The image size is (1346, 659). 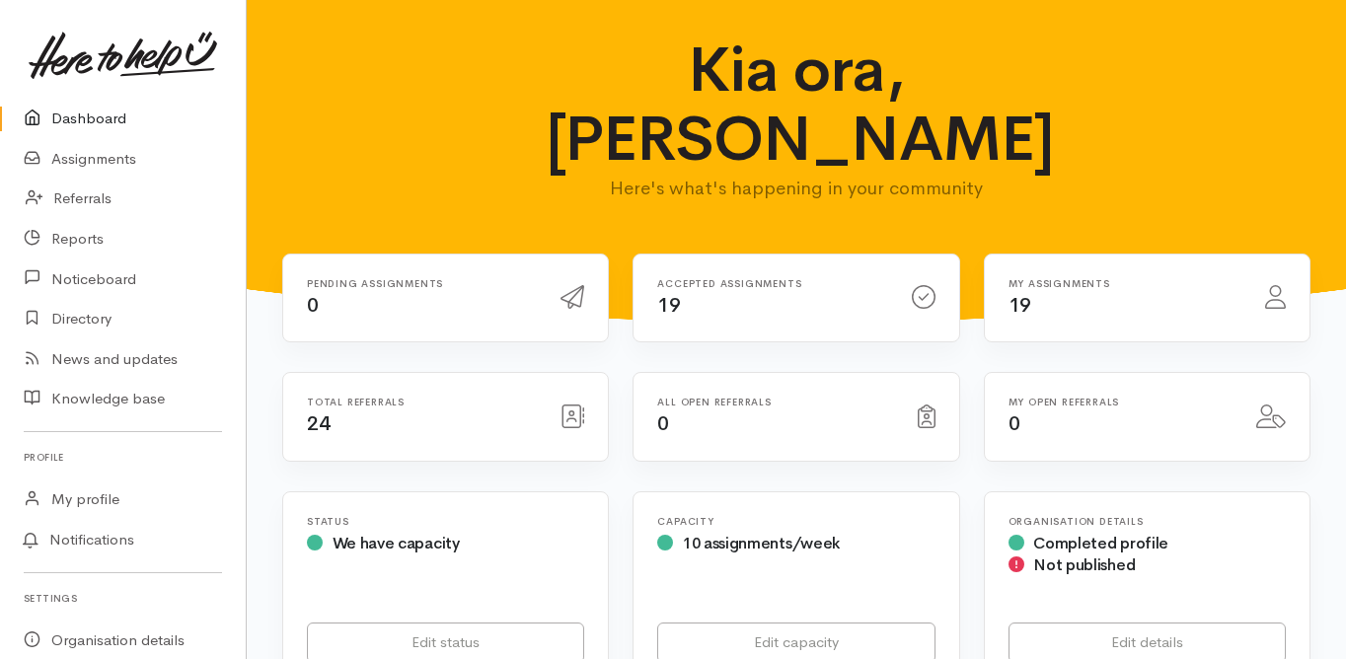 I want to click on span: 10 assignments/week, so click(x=761, y=543).